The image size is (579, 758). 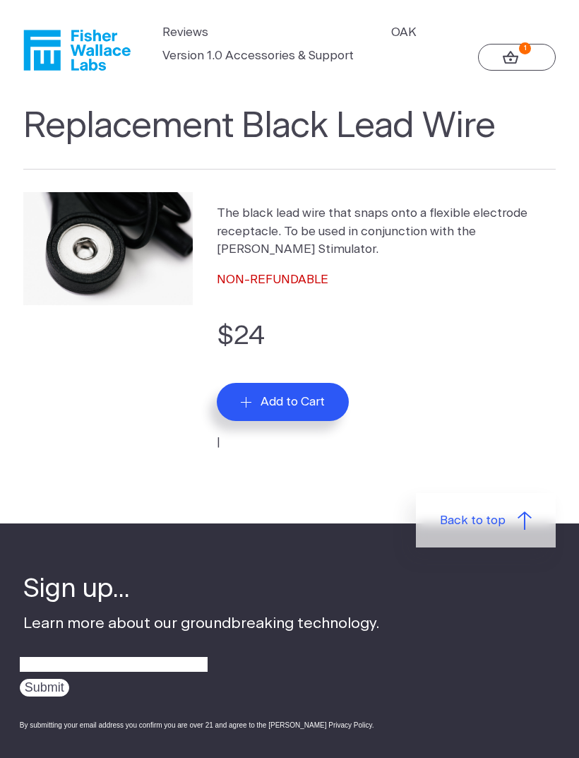 I want to click on button: Add to Cart, so click(x=282, y=402).